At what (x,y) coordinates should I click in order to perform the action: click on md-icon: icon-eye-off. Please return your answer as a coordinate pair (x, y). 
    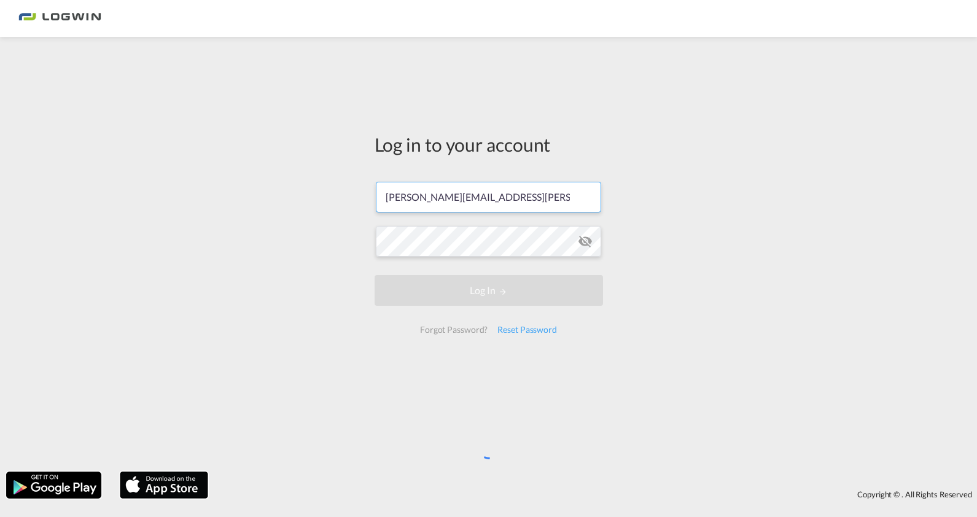
    Looking at the image, I should click on (585, 241).